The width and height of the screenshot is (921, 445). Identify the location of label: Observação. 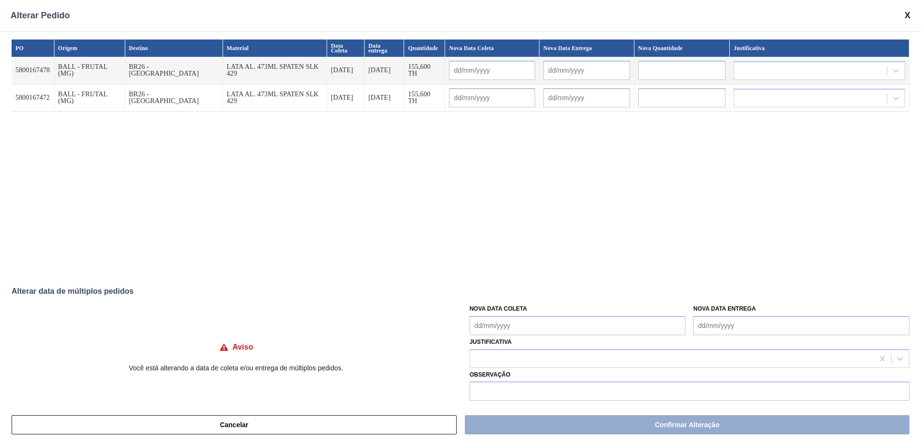
(689, 375).